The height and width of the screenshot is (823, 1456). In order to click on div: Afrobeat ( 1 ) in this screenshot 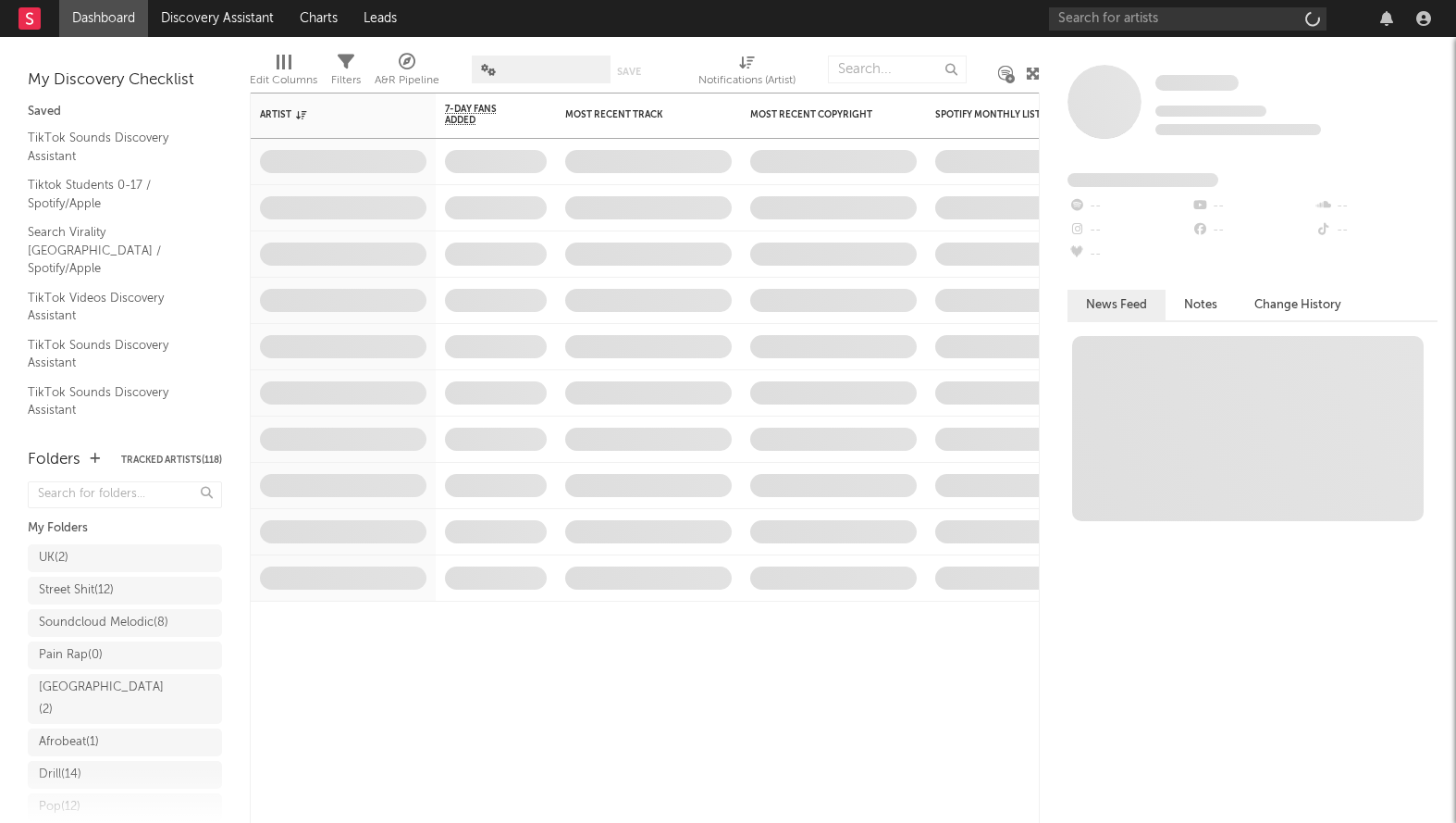, I will do `click(69, 742)`.